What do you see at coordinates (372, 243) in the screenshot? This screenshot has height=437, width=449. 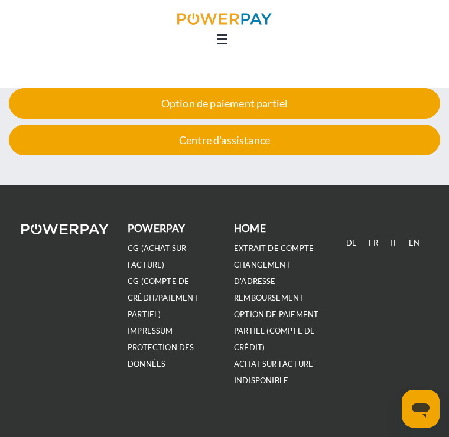 I see `a: FR` at bounding box center [372, 243].